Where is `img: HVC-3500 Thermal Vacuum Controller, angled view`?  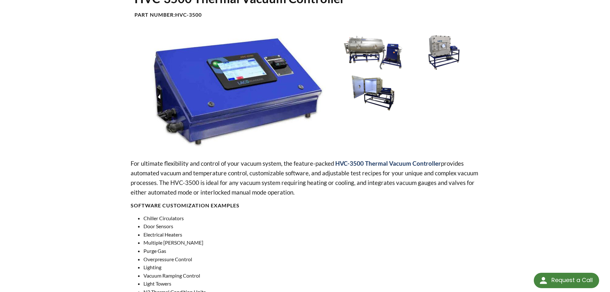 img: HVC-3500 Thermal Vacuum Controller, angled view is located at coordinates (233, 91).